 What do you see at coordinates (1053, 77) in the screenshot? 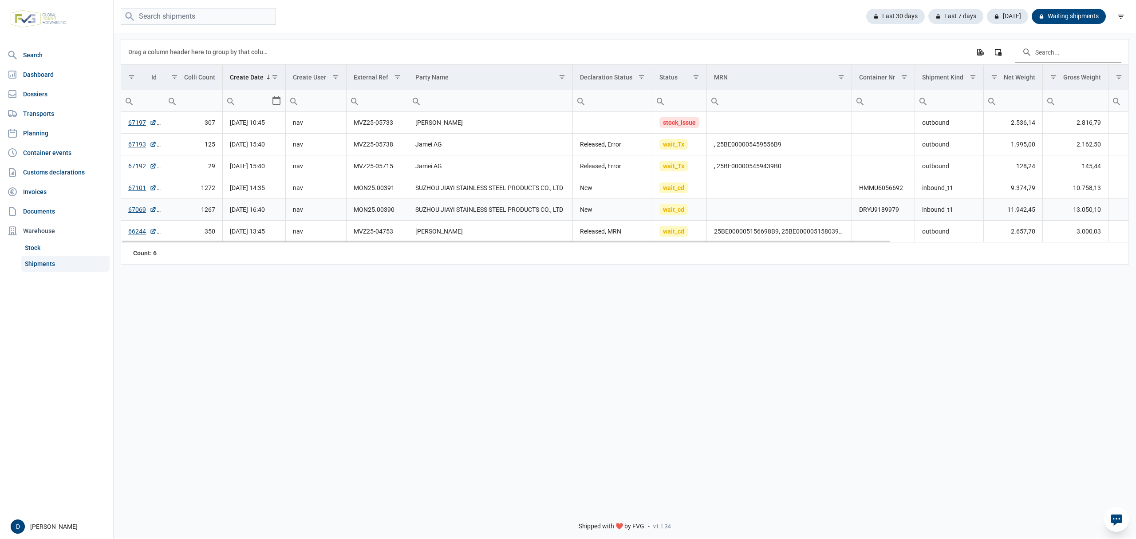
I see `span: Show filter options for column 'Gross Weight'` at bounding box center [1053, 77].